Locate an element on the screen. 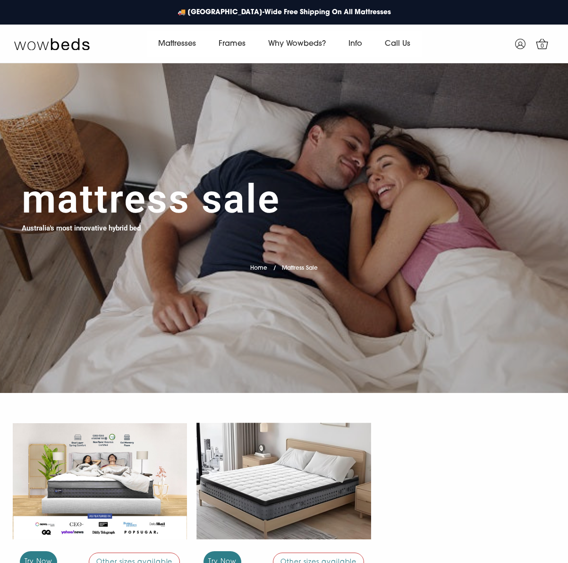  img: Wow Beds Logo is located at coordinates (52, 44).